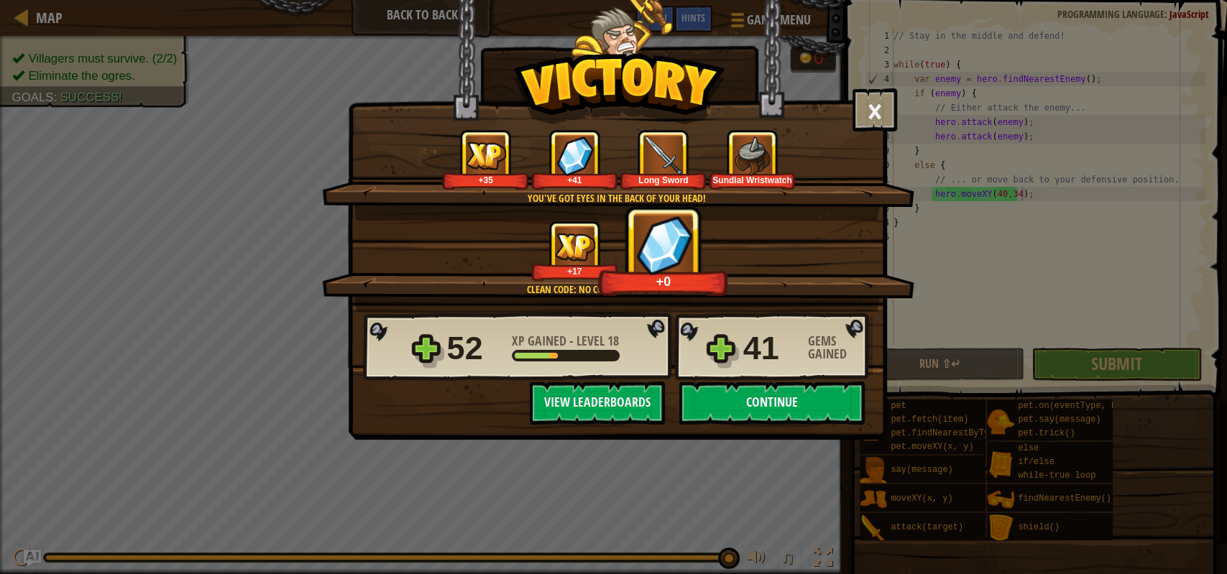  What do you see at coordinates (617, 198) in the screenshot?
I see `div: You've got eyes in the back of your head!` at bounding box center [617, 198].